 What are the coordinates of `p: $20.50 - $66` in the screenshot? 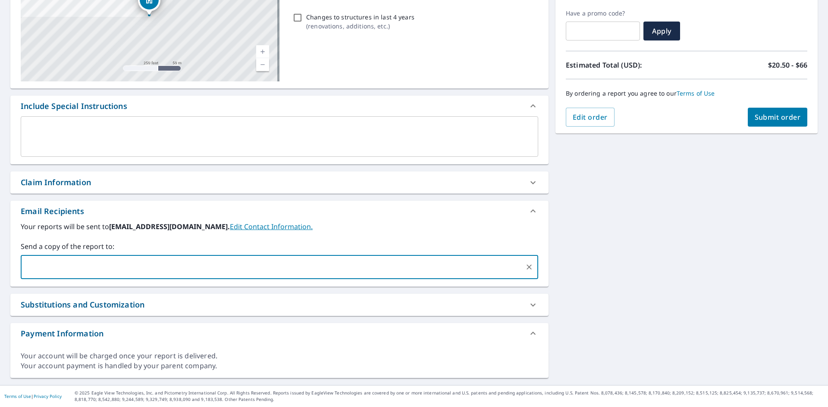 It's located at (787, 65).